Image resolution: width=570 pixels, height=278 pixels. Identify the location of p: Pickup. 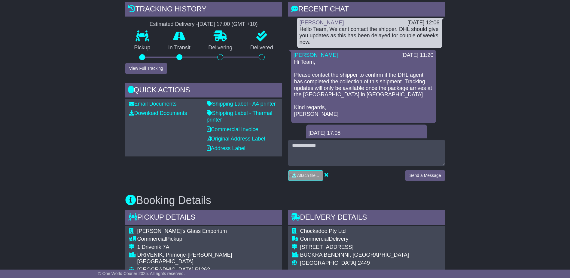
(142, 48).